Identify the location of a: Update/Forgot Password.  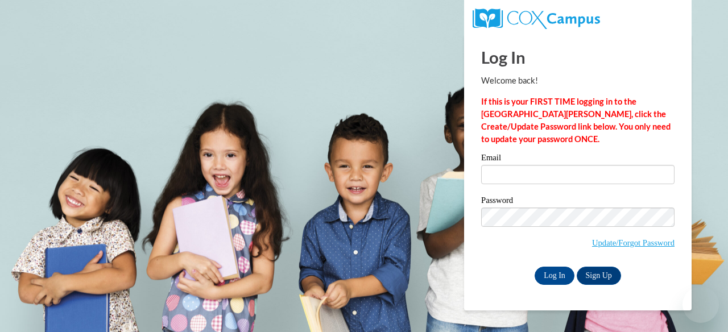
(633, 243).